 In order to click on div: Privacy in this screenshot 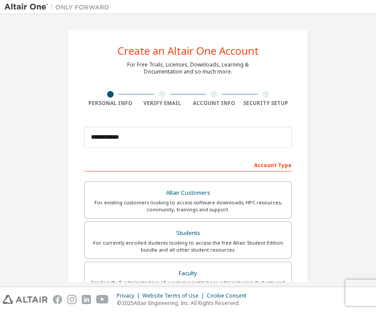, I will do `click(130, 296)`.